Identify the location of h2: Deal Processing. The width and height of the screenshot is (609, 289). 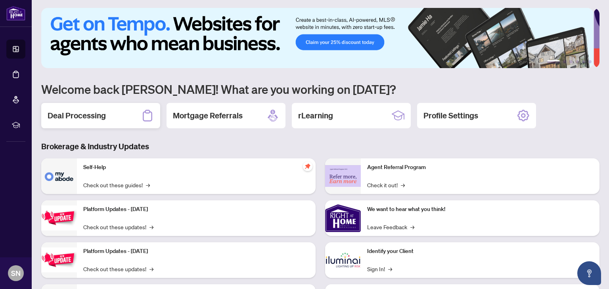
(76, 116).